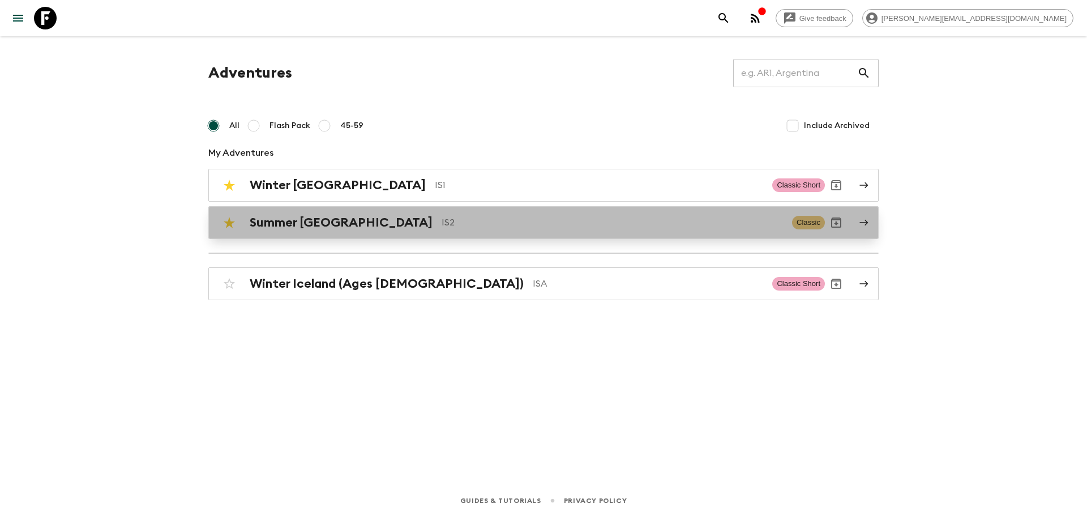  Describe the element at coordinates (808, 222) in the screenshot. I see `span: Classic` at that location.